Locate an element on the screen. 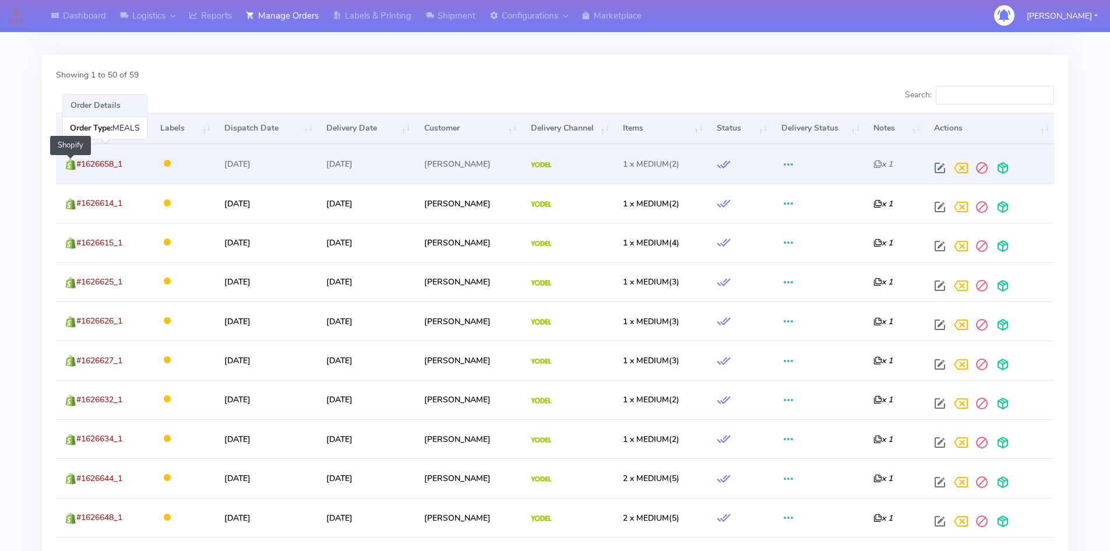 The image size is (1110, 551). th: Actions: activate to sort column ascending is located at coordinates (989, 128).